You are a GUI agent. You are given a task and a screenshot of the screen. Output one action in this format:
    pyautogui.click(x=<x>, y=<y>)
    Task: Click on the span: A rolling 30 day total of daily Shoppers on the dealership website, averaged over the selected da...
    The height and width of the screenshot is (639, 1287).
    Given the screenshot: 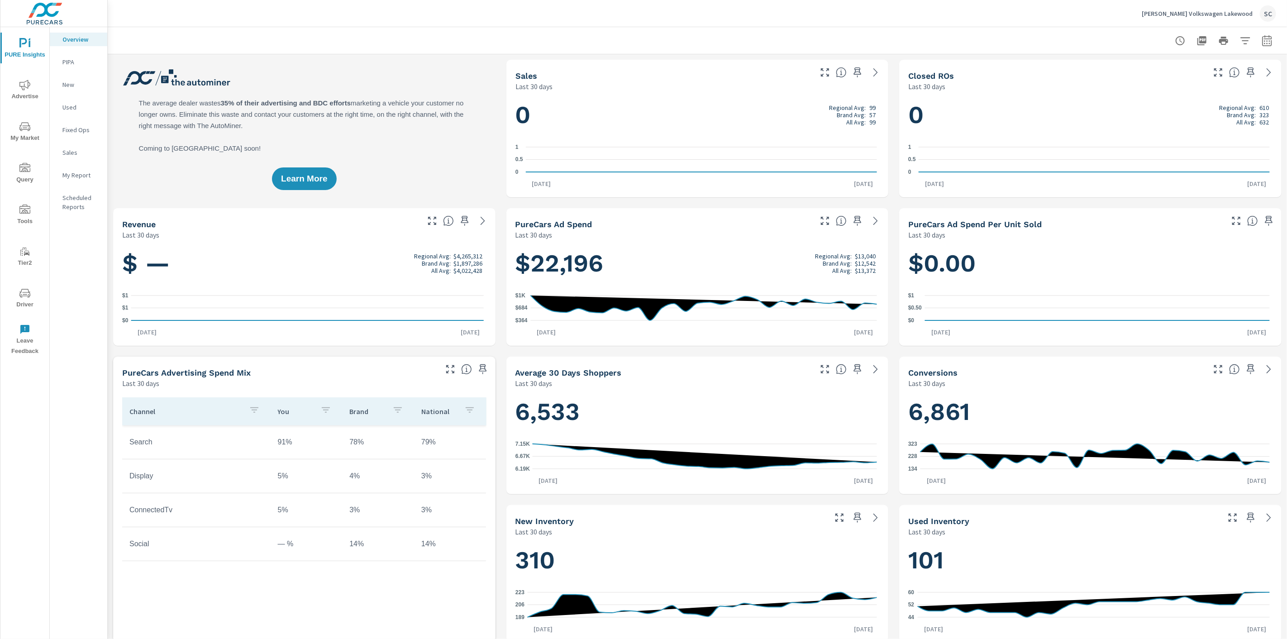 What is the action you would take?
    pyautogui.click(x=841, y=369)
    